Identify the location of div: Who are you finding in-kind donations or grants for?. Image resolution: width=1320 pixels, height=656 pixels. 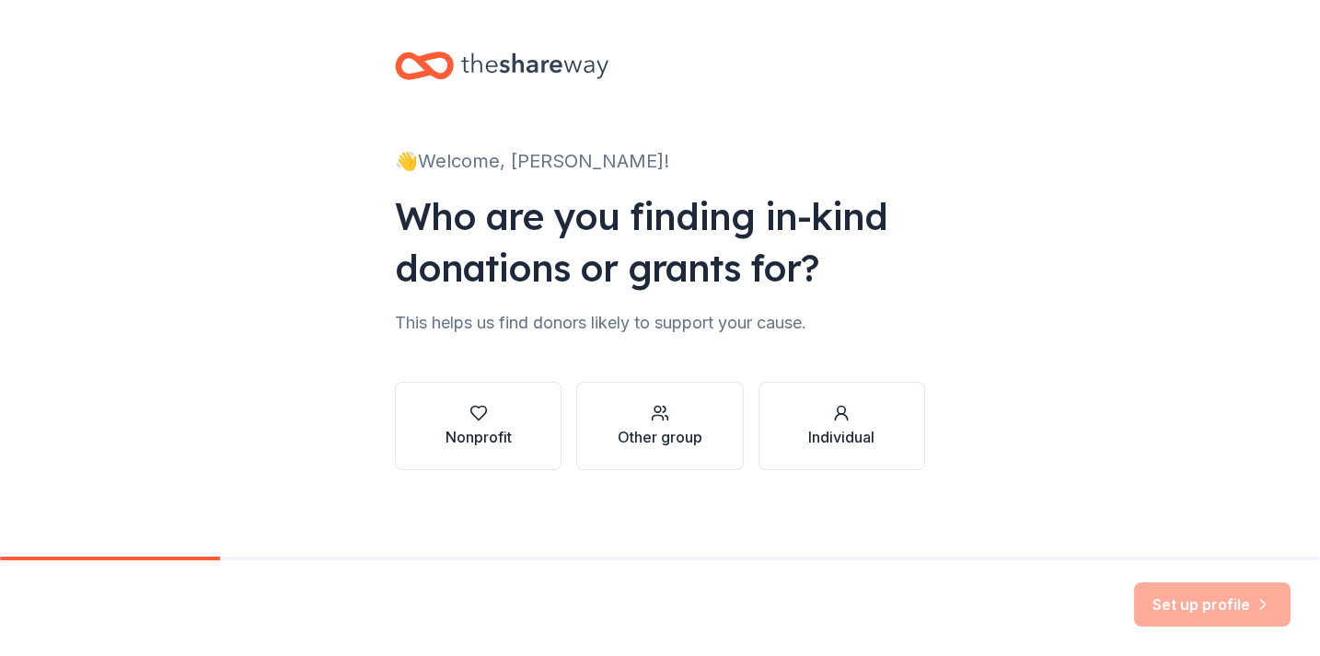
(660, 242).